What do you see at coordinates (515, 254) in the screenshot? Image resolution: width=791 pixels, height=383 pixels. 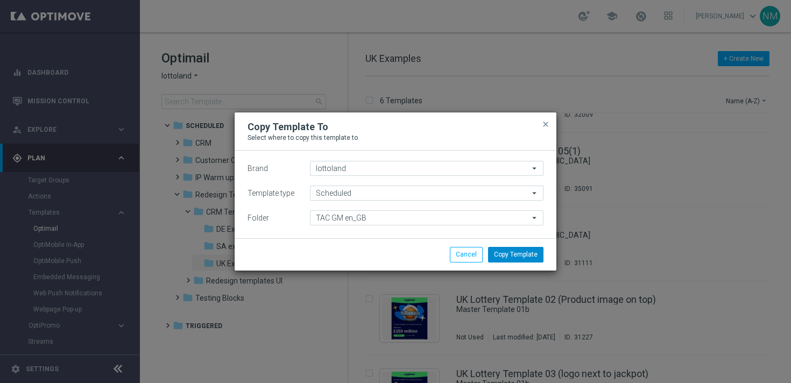 I see `button: Copy Template` at bounding box center [515, 254].